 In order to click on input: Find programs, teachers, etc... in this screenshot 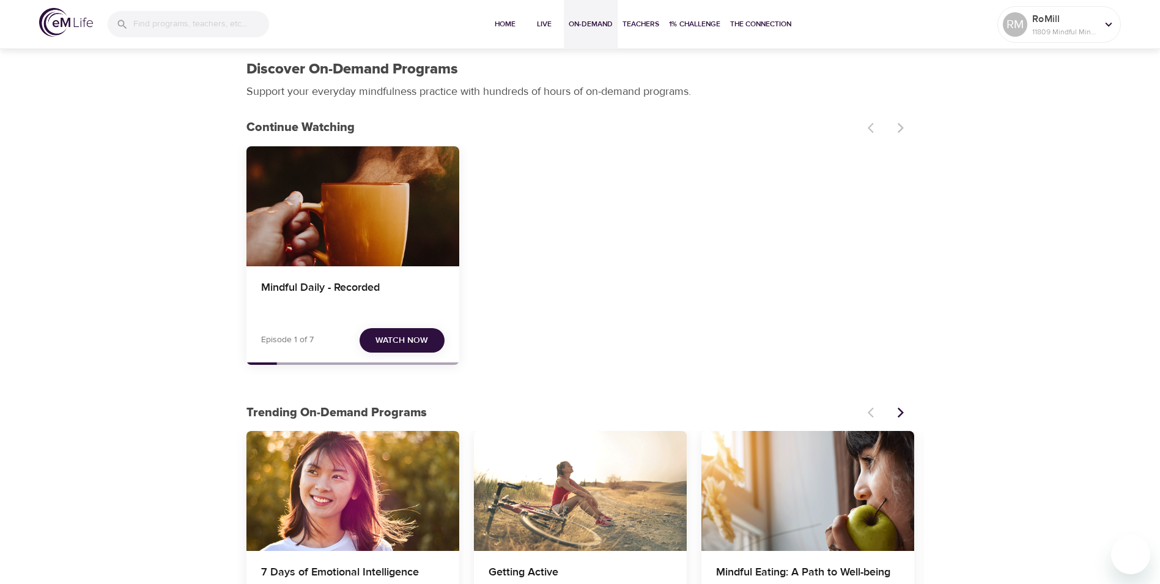, I will do `click(201, 24)`.